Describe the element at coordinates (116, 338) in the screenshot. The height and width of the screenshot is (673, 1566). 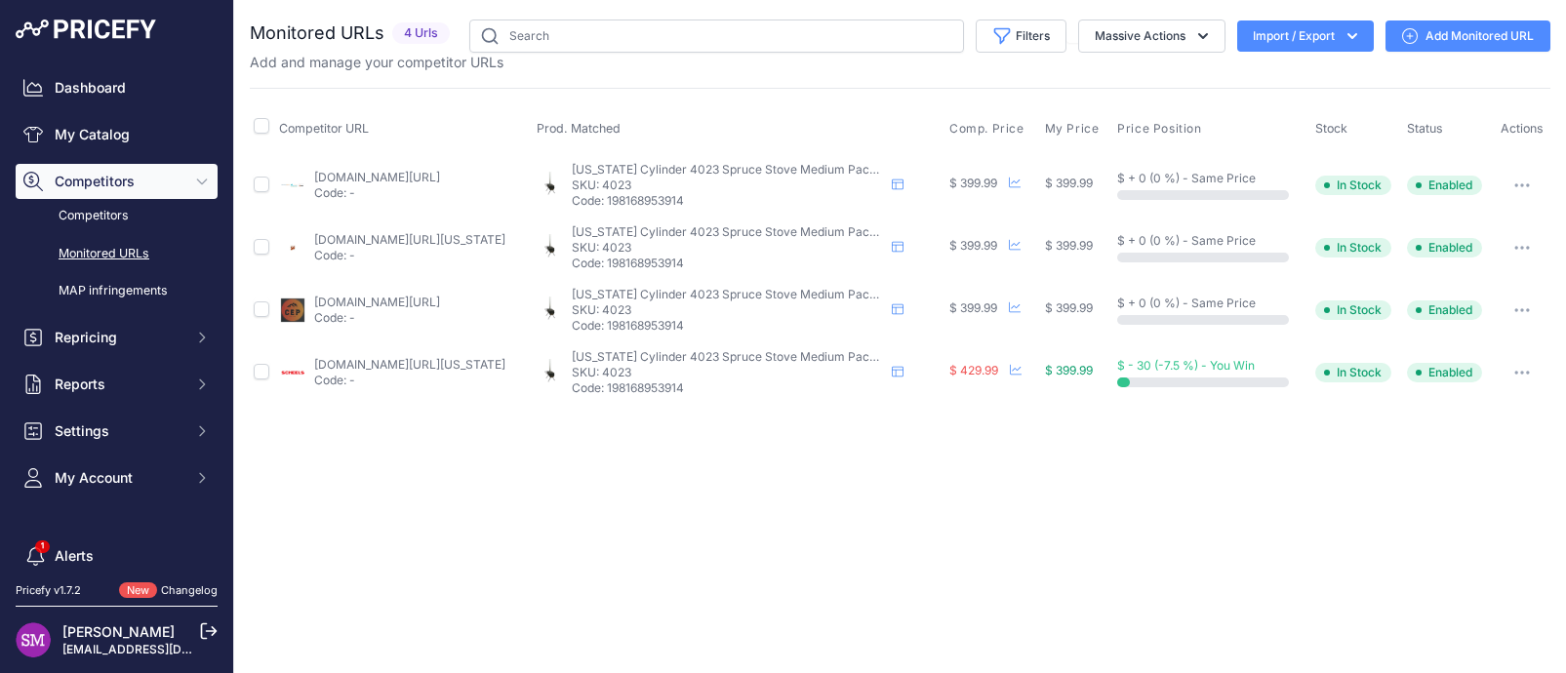
I see `button: Repricing` at that location.